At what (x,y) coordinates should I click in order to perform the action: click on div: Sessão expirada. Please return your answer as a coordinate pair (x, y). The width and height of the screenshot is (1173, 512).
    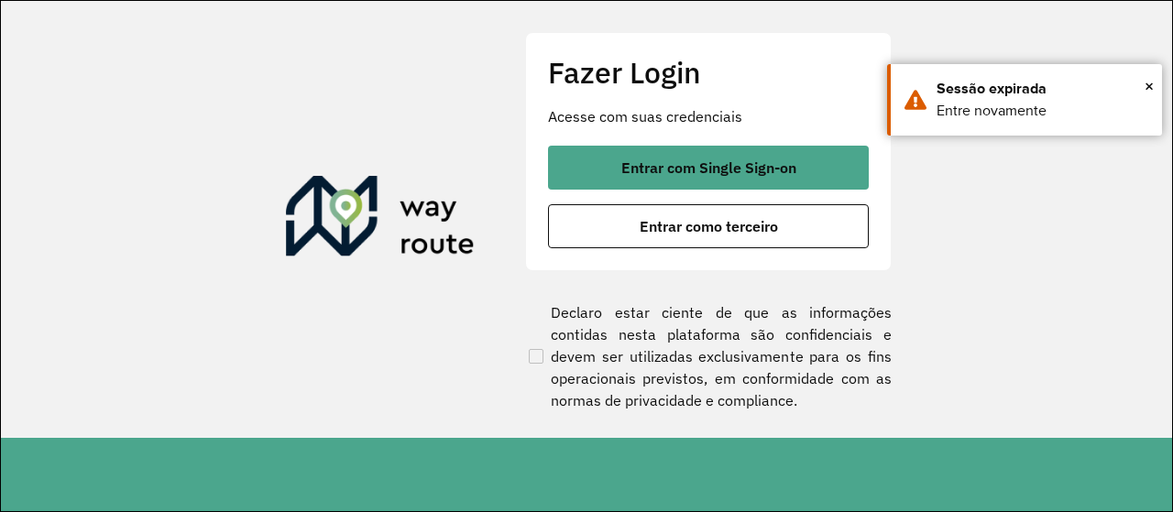
    Looking at the image, I should click on (1042, 89).